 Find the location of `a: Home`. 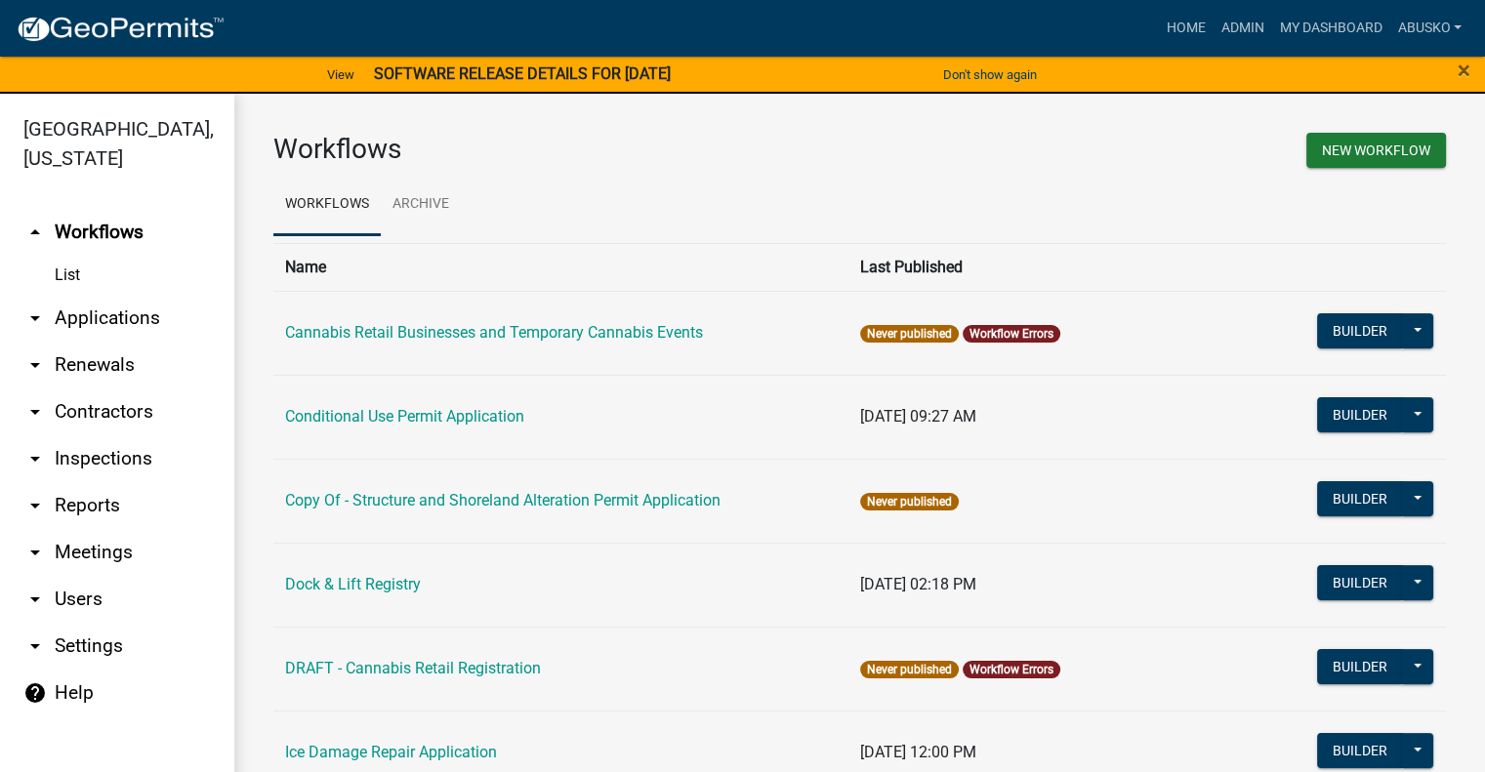

a: Home is located at coordinates (1186, 28).